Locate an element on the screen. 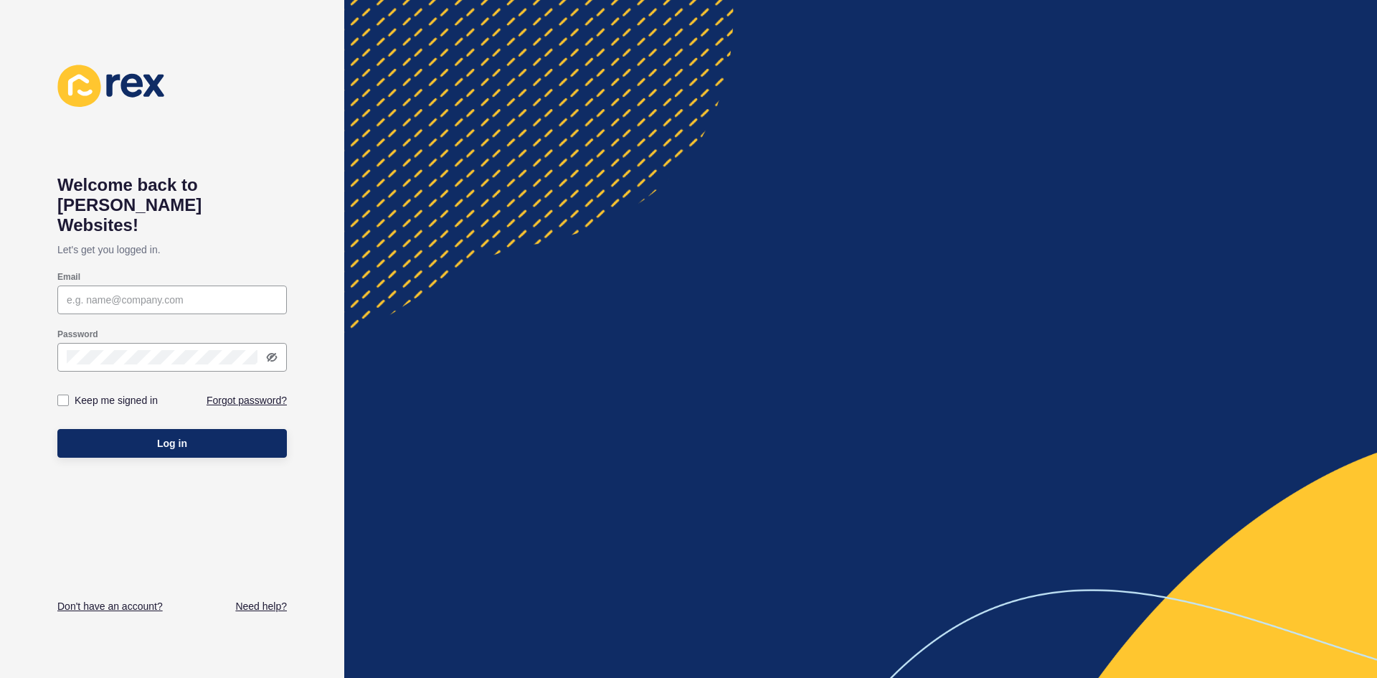 This screenshot has width=1377, height=678. input: e.g. name@company.com is located at coordinates (172, 300).